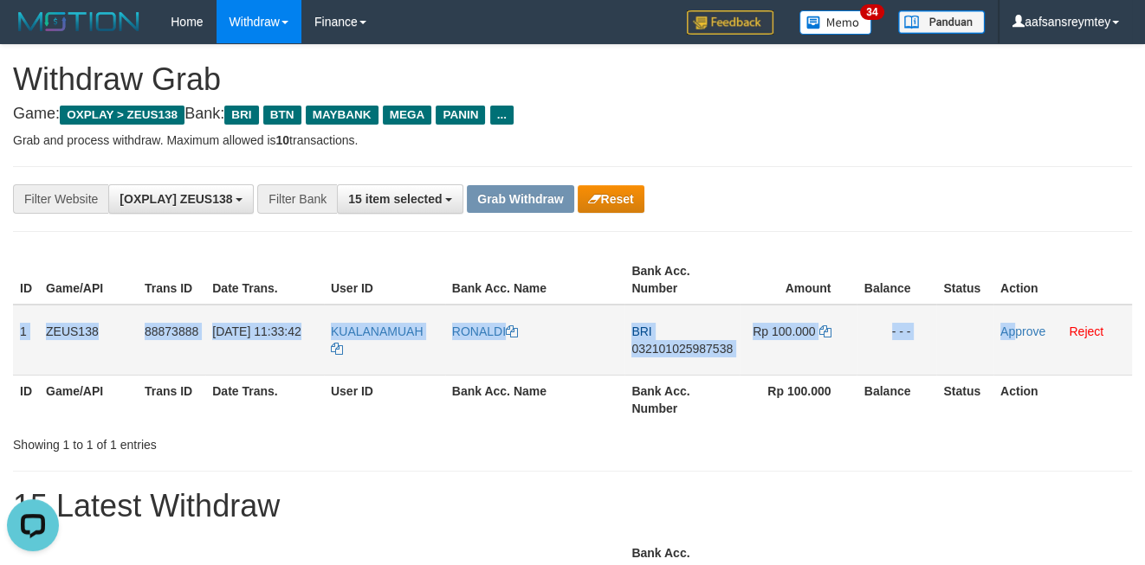 The image size is (1145, 565). What do you see at coordinates (520, 199) in the screenshot?
I see `button: Grab Withdraw` at bounding box center [520, 199].